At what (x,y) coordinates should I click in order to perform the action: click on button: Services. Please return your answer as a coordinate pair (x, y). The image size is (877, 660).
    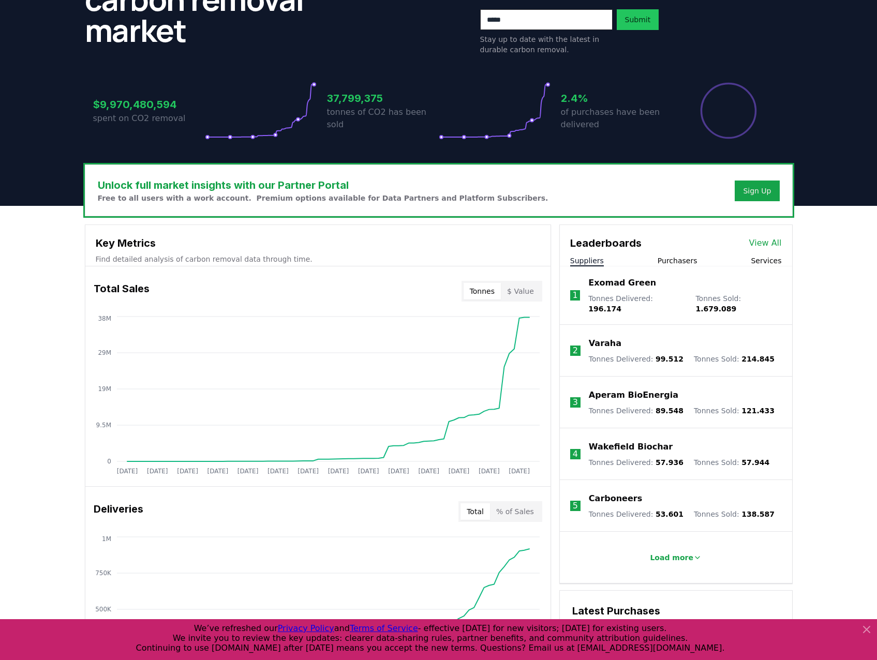
    Looking at the image, I should click on (765, 261).